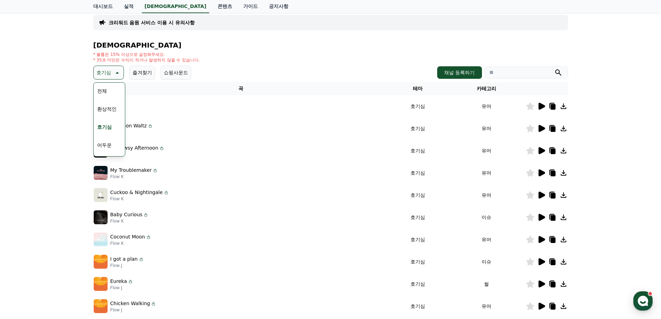  I want to click on span: 홈, so click(24, 233).